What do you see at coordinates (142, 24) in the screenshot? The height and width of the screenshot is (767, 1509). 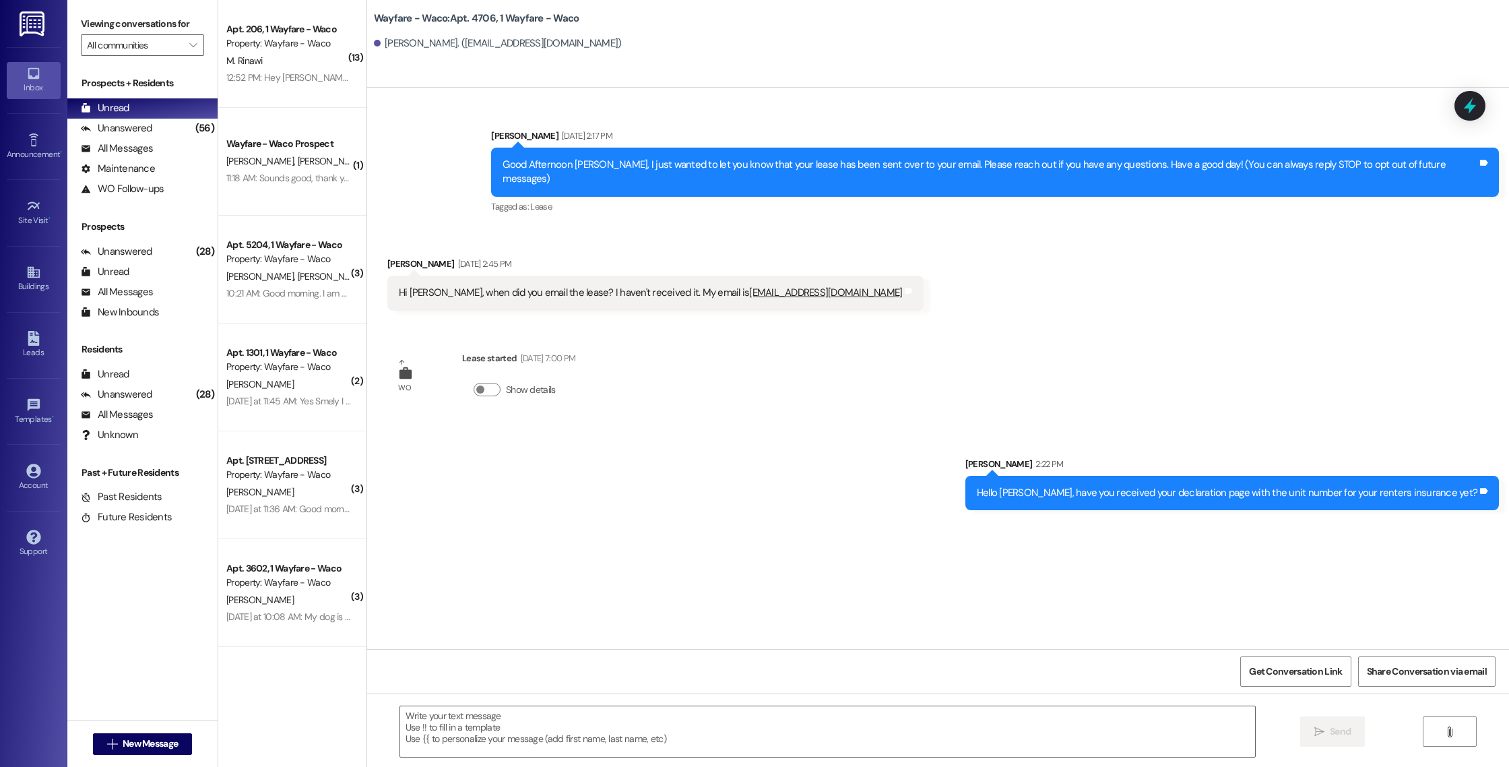 I see `label: Viewing conversations for` at bounding box center [142, 24].